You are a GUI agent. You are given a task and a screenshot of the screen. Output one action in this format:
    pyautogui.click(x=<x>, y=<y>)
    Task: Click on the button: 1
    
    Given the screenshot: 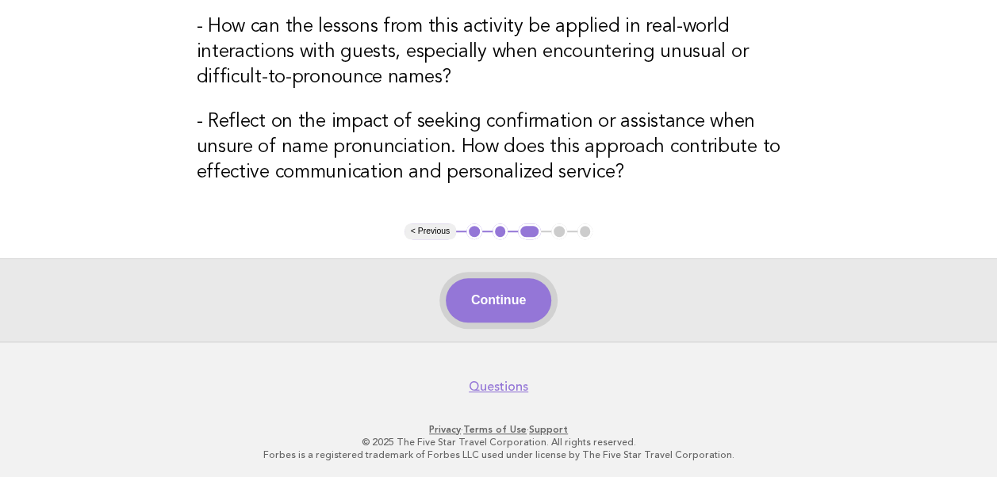 What is the action you would take?
    pyautogui.click(x=474, y=231)
    